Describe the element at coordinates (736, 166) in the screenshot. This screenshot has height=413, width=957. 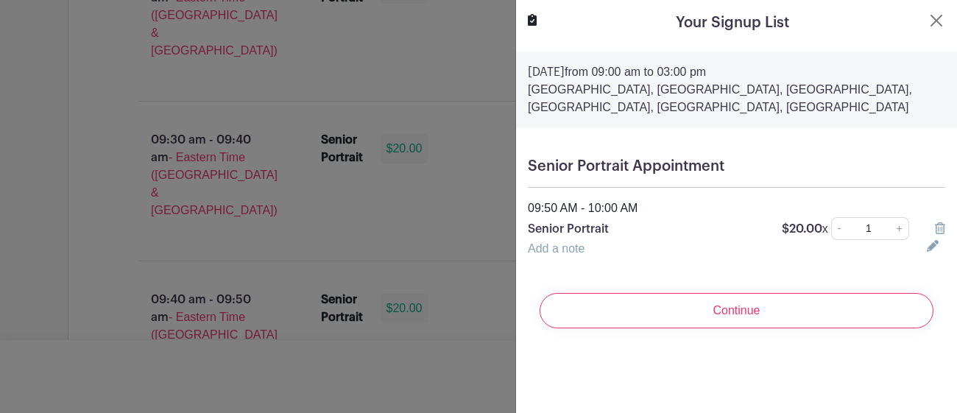
I see `h5: Senior Portrait Appointment` at that location.